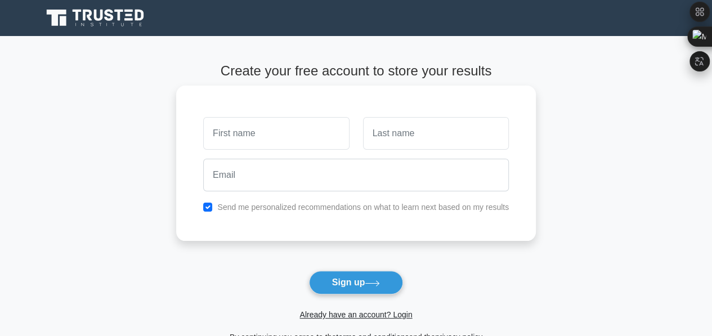 The width and height of the screenshot is (712, 336). I want to click on h4: Create your free account to store your results, so click(356, 71).